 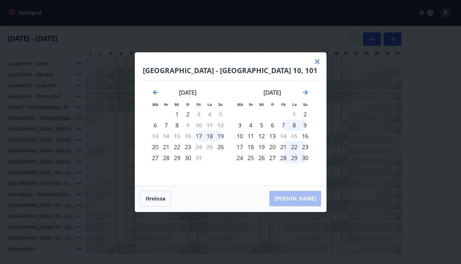 What do you see at coordinates (273, 147) in the screenshot?
I see `td: Choose fimmtudagur, 20. nóvember 2025 as your check-in date. It’s available.` at bounding box center [273, 147].